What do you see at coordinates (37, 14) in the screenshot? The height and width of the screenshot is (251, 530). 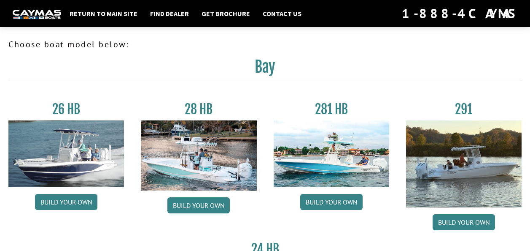 I see `img: white-logo-c9c8dbefe5ff5ceceb0f0178aa75bf4bb51f6bca0971e226c86eb53dfe498488.png` at bounding box center [37, 14].